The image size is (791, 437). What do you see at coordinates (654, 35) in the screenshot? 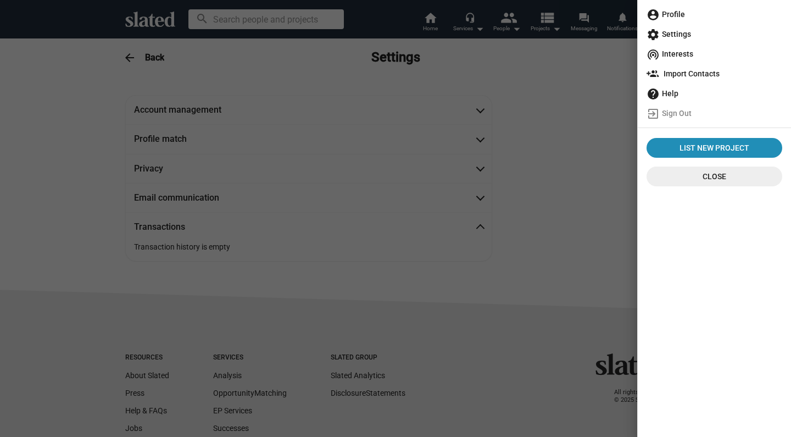
I see `mat-icon: settings` at bounding box center [654, 35].